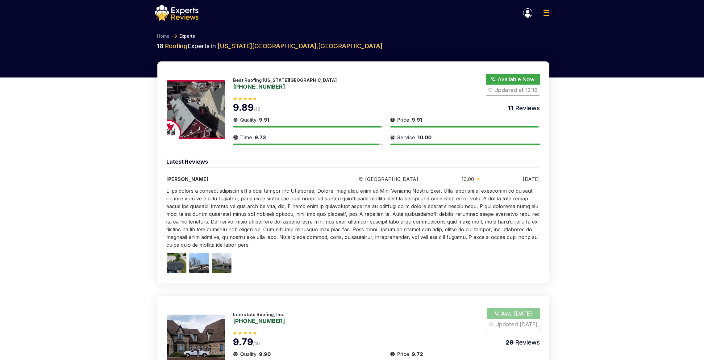 The height and width of the screenshot is (360, 704). I want to click on img: 175188558380285.jpeg, so click(196, 110).